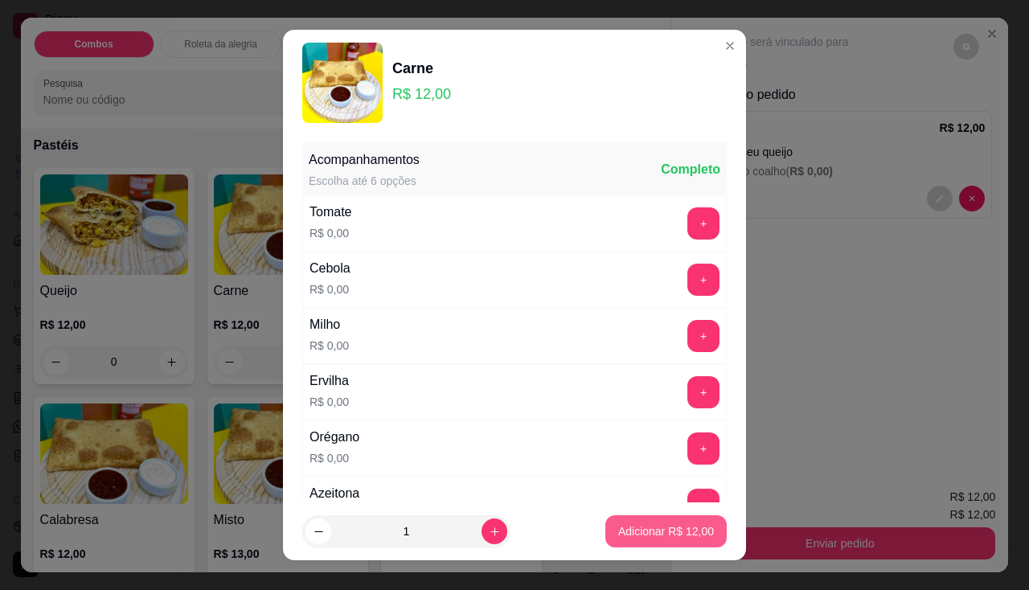 The height and width of the screenshot is (590, 1029). I want to click on button: decrease-product-quantity, so click(318, 531).